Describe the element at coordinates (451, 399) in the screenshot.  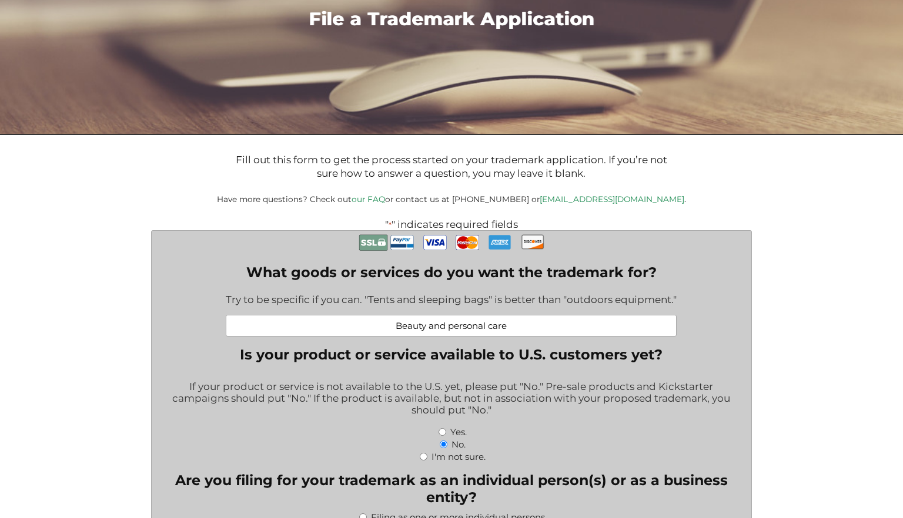
I see `div: If your product or service is not available to the U.S. yet, please put "No." Pre-sale products a...` at that location.